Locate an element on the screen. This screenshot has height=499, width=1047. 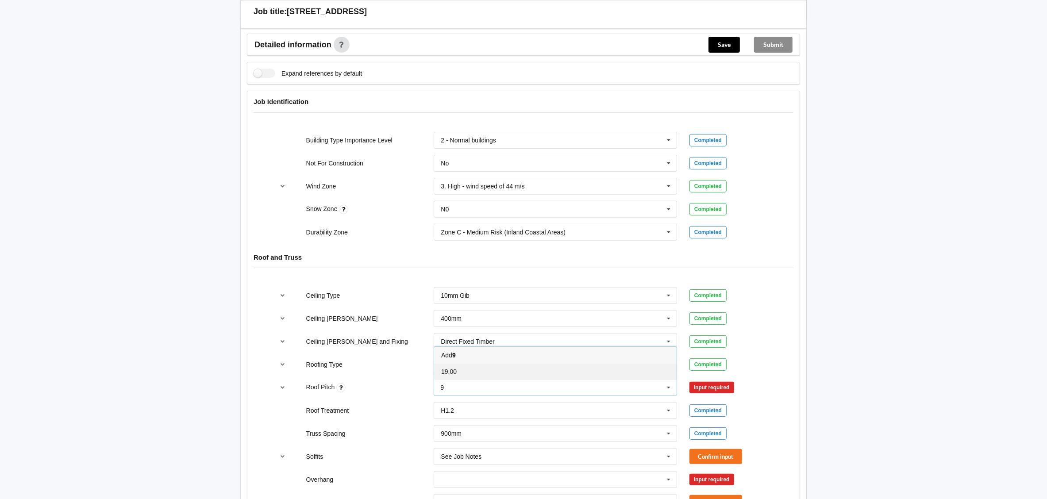
label: Building Type Importance Level is located at coordinates (349, 140).